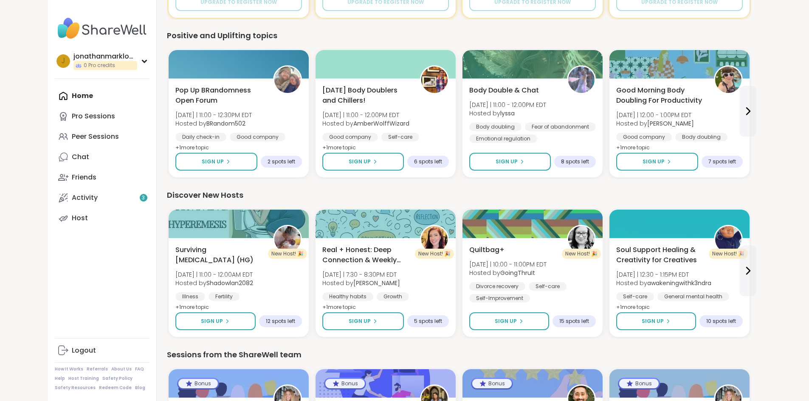 This screenshot has height=401, width=809. I want to click on span: 15 spots left, so click(574, 321).